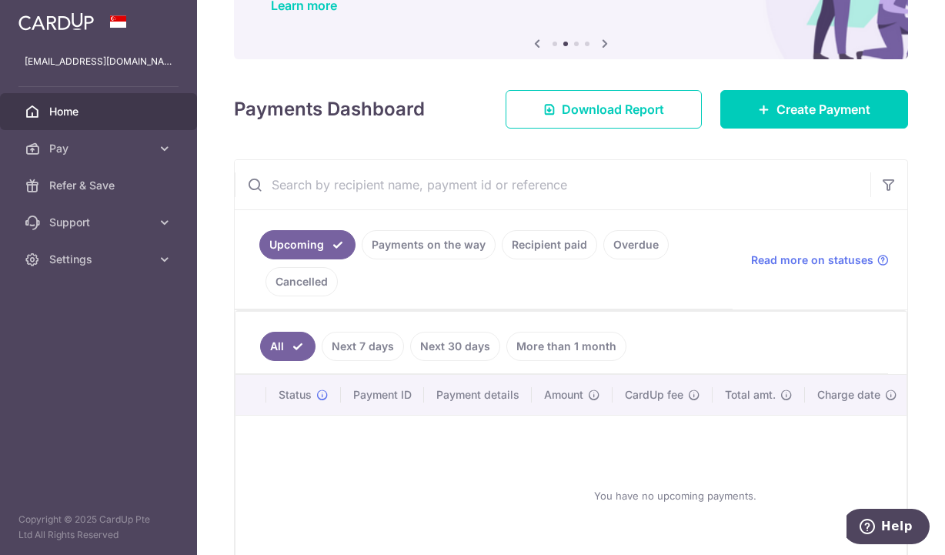 The image size is (945, 555). Describe the element at coordinates (383, 395) in the screenshot. I see `th: Payment ID` at that location.